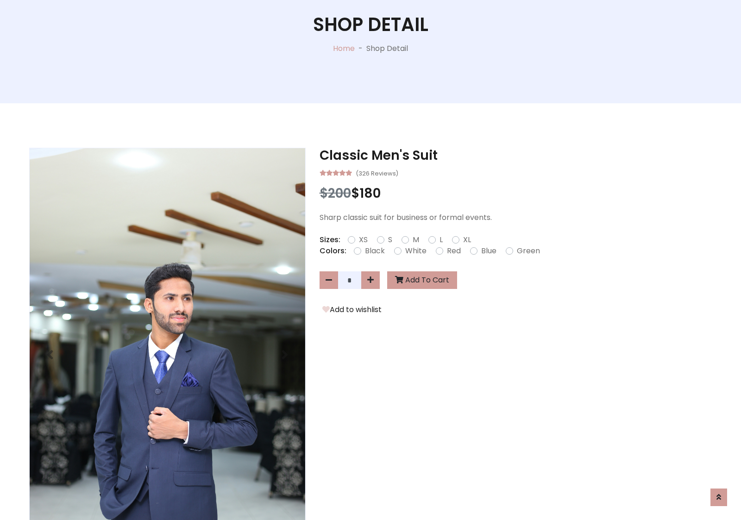 This screenshot has width=741, height=520. What do you see at coordinates (516, 156) in the screenshot?
I see `h3: Classic Men's Suit` at bounding box center [516, 156].